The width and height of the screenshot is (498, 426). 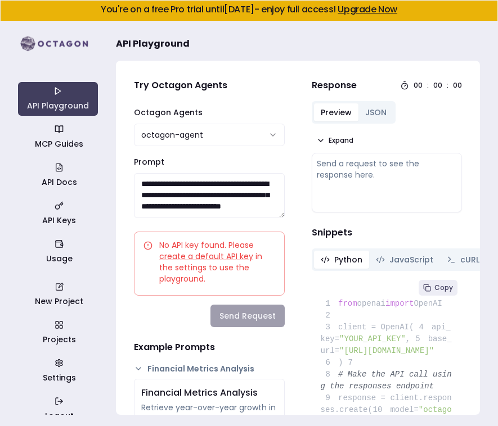 What do you see at coordinates (372, 339) in the screenshot?
I see `span: "YOUR_API_KEY"` at bounding box center [372, 339].